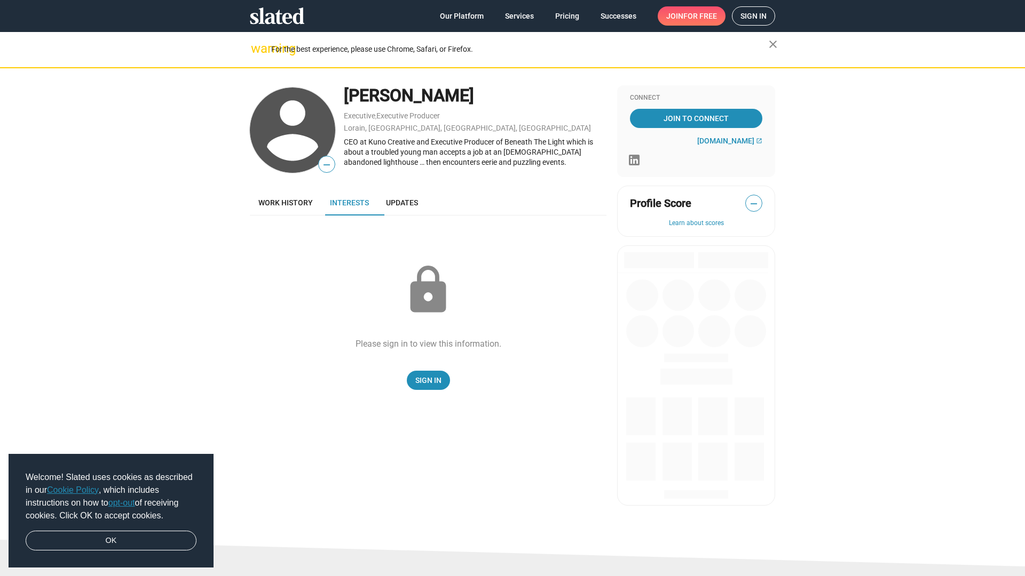  I want to click on span: Pricing, so click(567, 16).